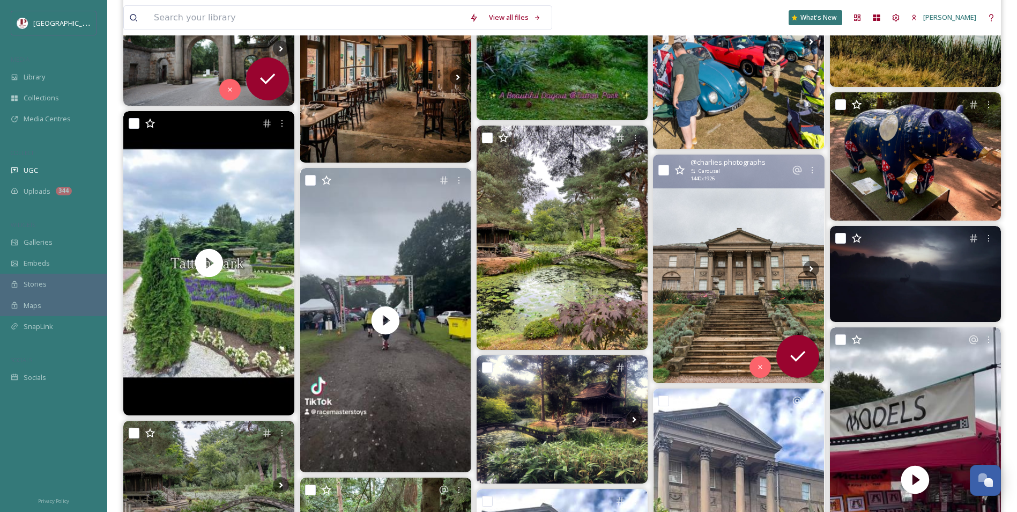 This screenshot has width=1017, height=512. Describe the element at coordinates (20, 59) in the screenshot. I see `span: MEDIA` at that location.